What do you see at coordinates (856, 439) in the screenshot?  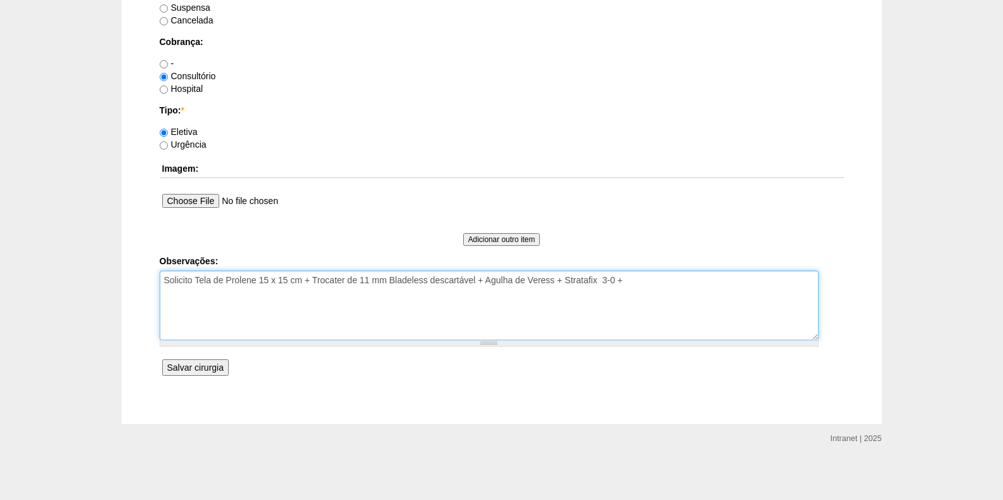 I see `div: Intranet | 2025` at bounding box center [856, 439].